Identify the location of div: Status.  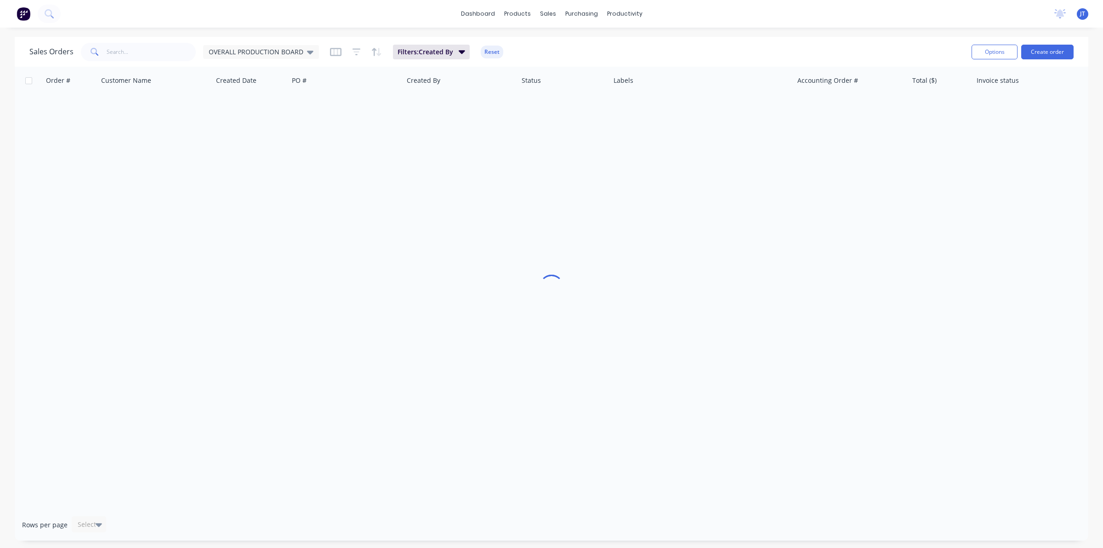
(532, 80).